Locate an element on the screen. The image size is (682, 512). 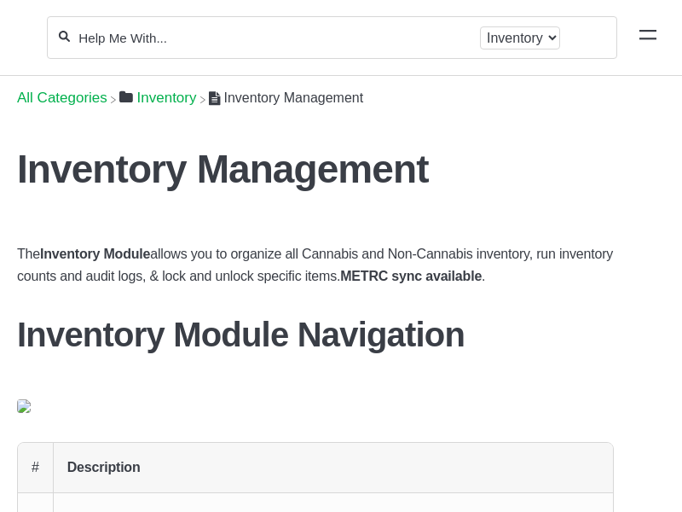
strong: Description is located at coordinates (104, 466).